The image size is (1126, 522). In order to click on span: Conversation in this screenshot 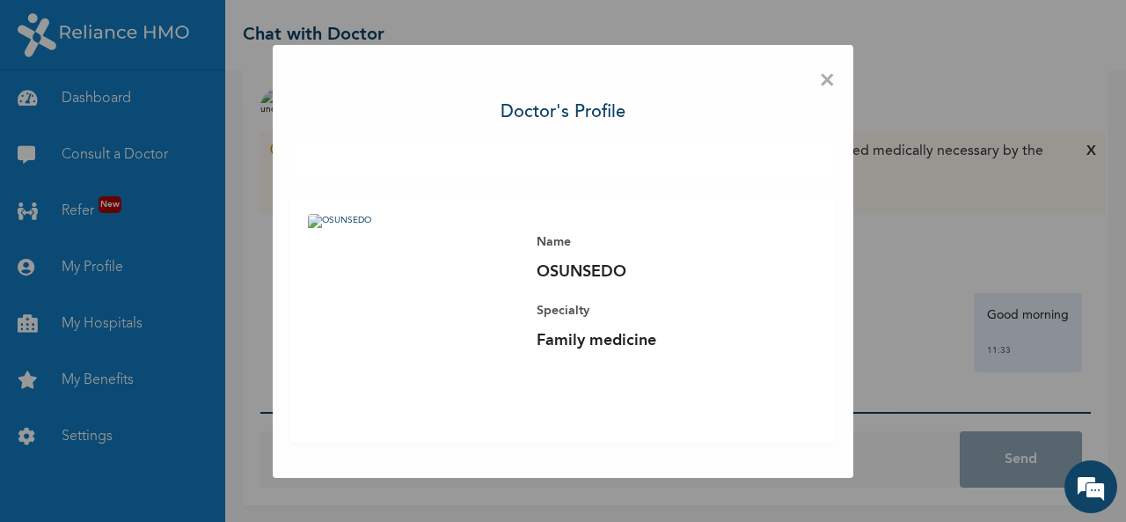, I will do `click(91, 469)`.